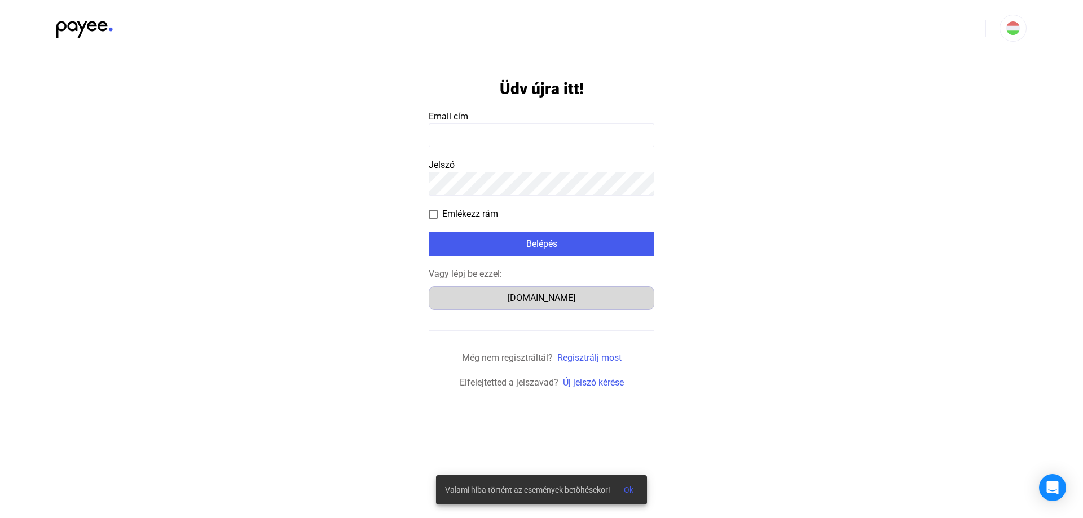  What do you see at coordinates (542, 89) in the screenshot?
I see `h1: Üdv újra itt!` at bounding box center [542, 89].